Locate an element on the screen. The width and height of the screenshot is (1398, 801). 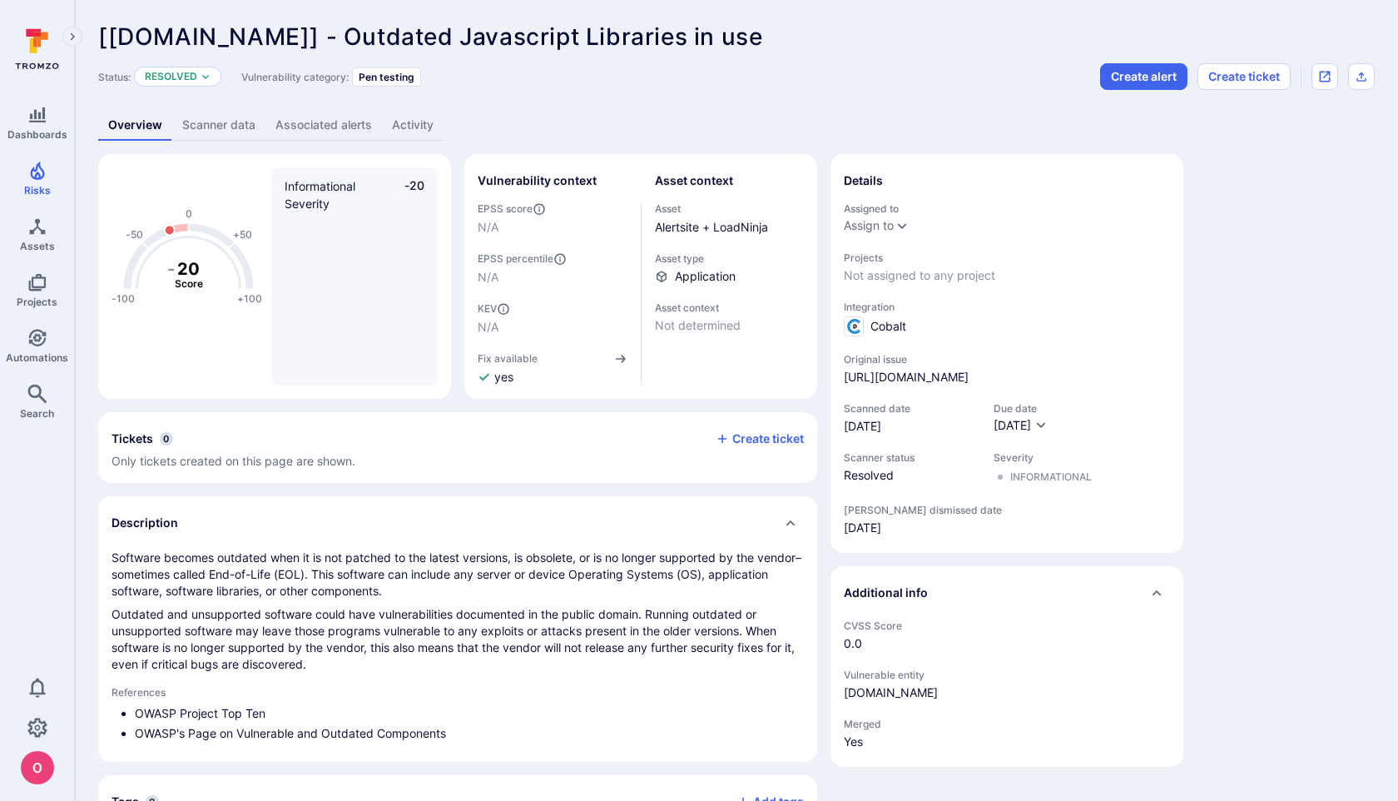
span: Vulnerable entity is located at coordinates (1007, 674).